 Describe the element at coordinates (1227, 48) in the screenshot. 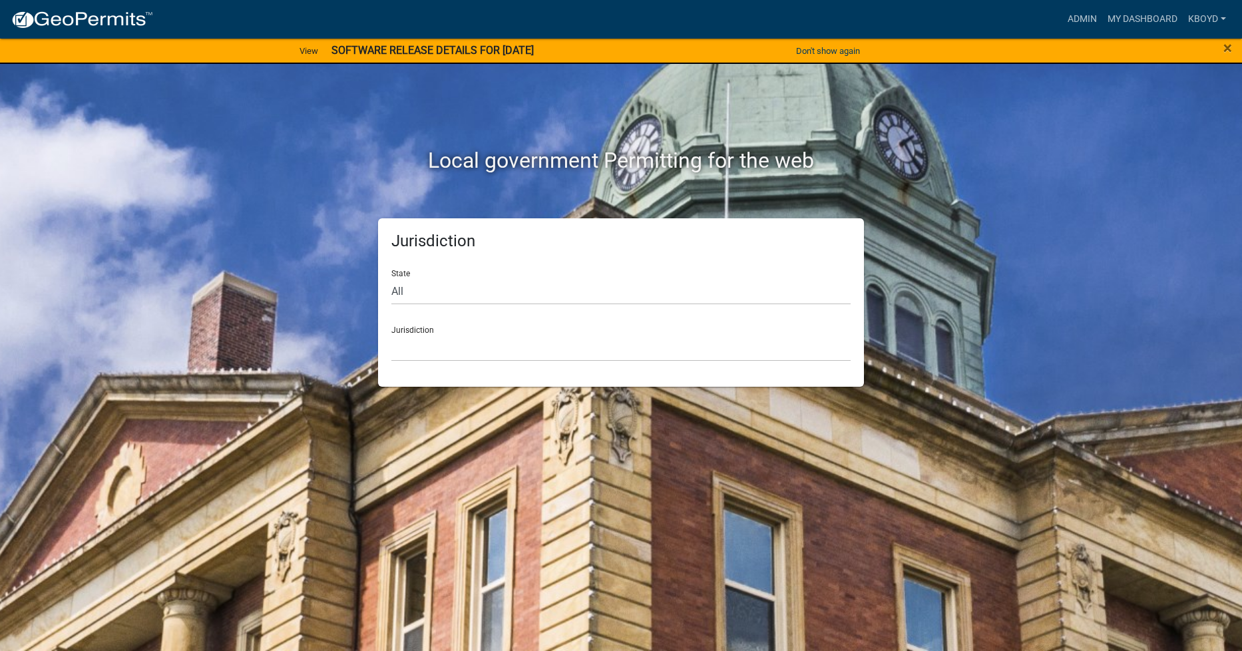

I see `button: Close` at that location.